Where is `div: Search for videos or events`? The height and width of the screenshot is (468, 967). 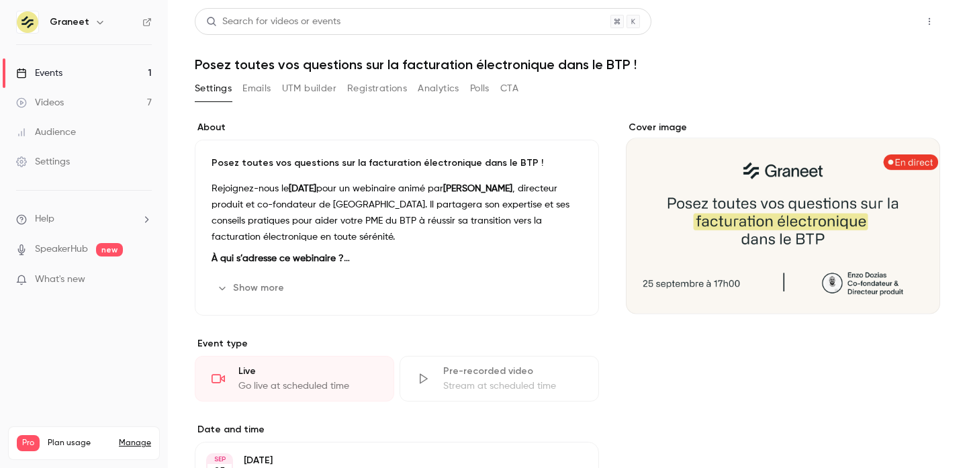 div: Search for videos or events is located at coordinates (273, 21).